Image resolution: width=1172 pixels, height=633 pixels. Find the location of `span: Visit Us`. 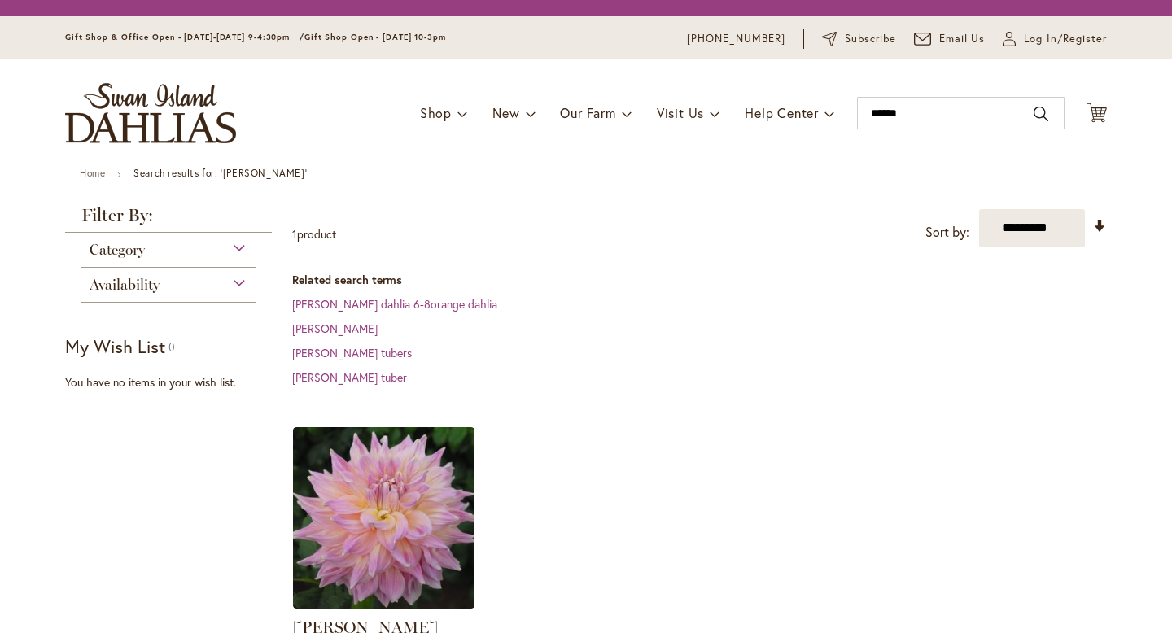

span: Visit Us is located at coordinates (680, 112).